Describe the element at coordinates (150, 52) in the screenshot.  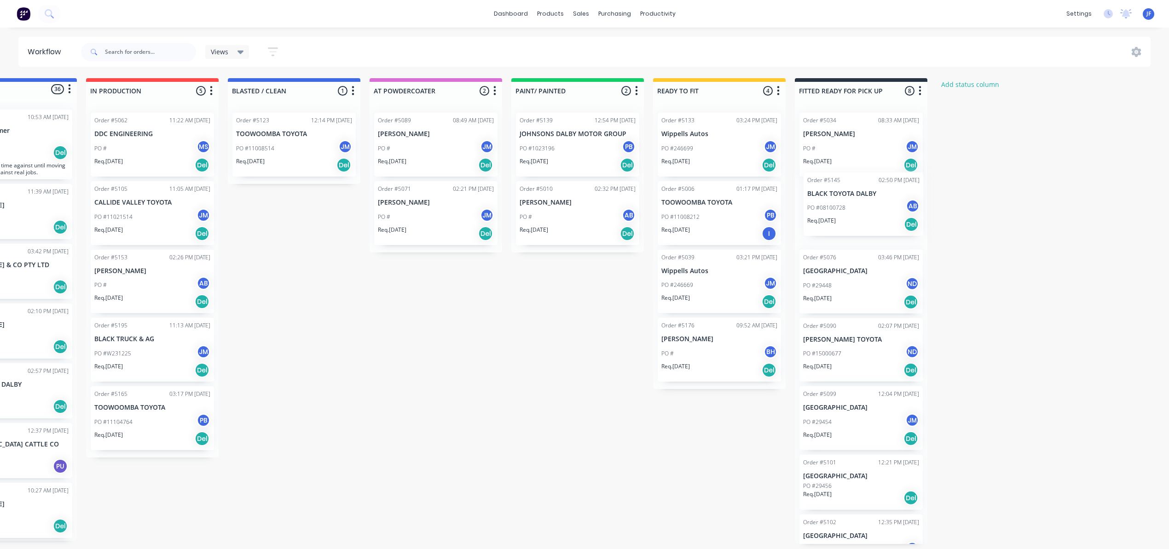
I see `input: Search for orders...` at that location.